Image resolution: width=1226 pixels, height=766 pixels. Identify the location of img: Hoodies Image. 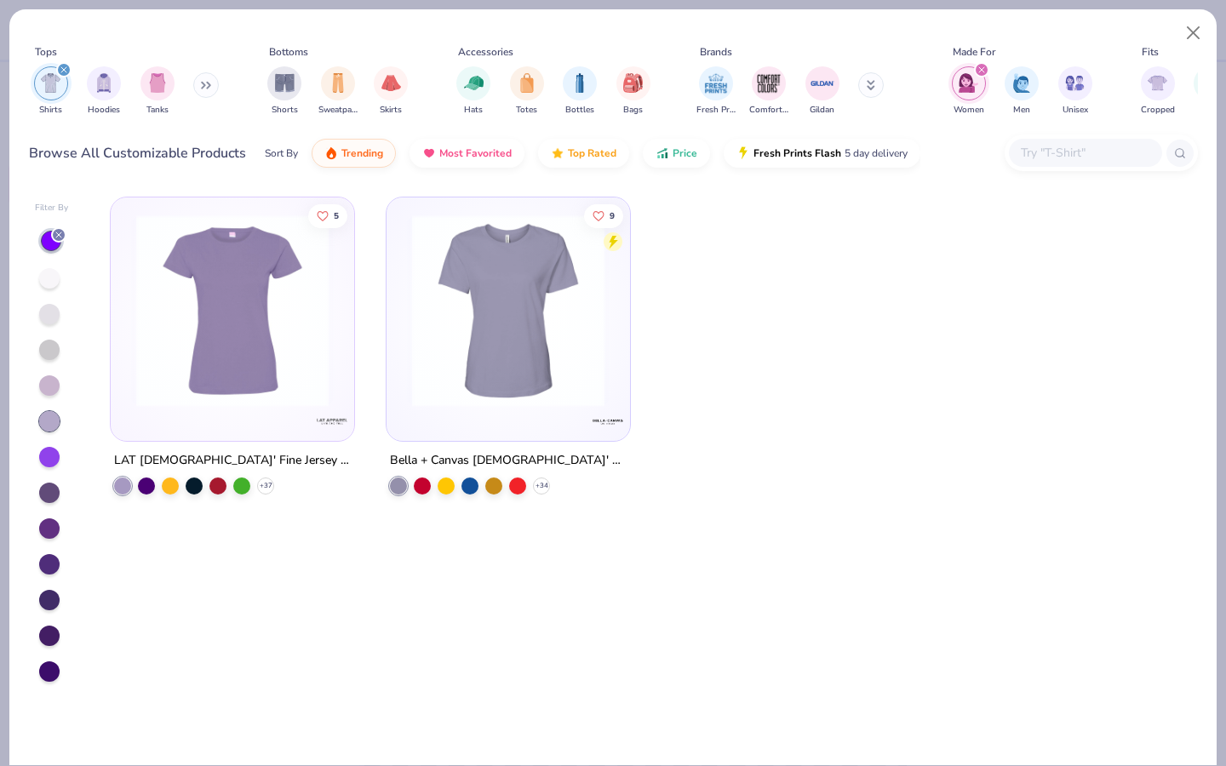
(104, 83).